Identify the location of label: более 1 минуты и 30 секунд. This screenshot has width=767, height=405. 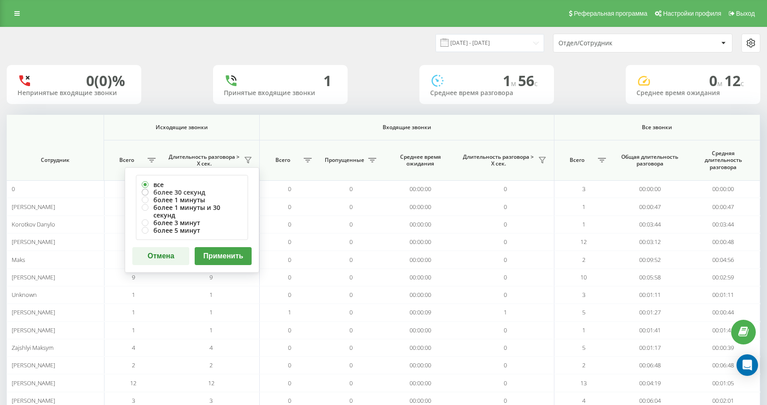
(192, 211).